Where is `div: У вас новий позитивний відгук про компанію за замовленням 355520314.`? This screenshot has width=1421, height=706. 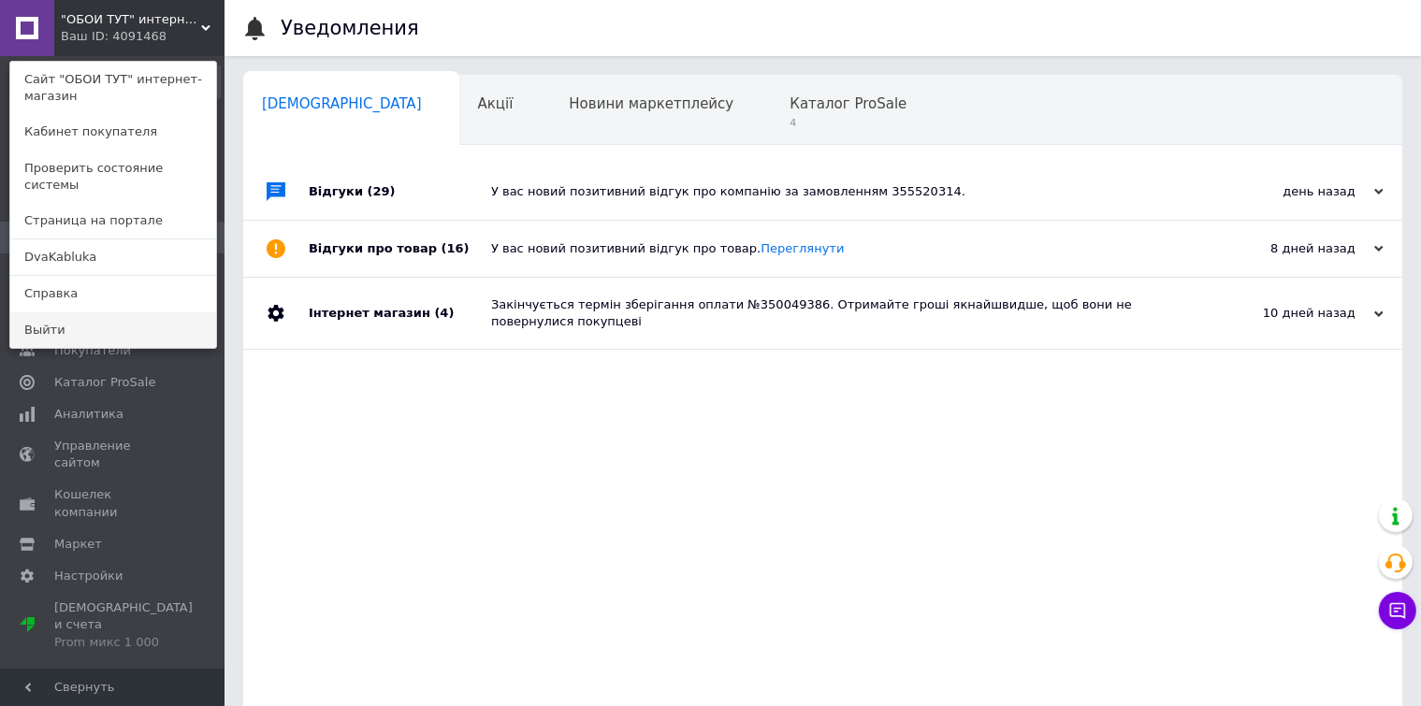
div: У вас новий позитивний відгук про компанію за замовленням 355520314. is located at coordinates (844, 192).